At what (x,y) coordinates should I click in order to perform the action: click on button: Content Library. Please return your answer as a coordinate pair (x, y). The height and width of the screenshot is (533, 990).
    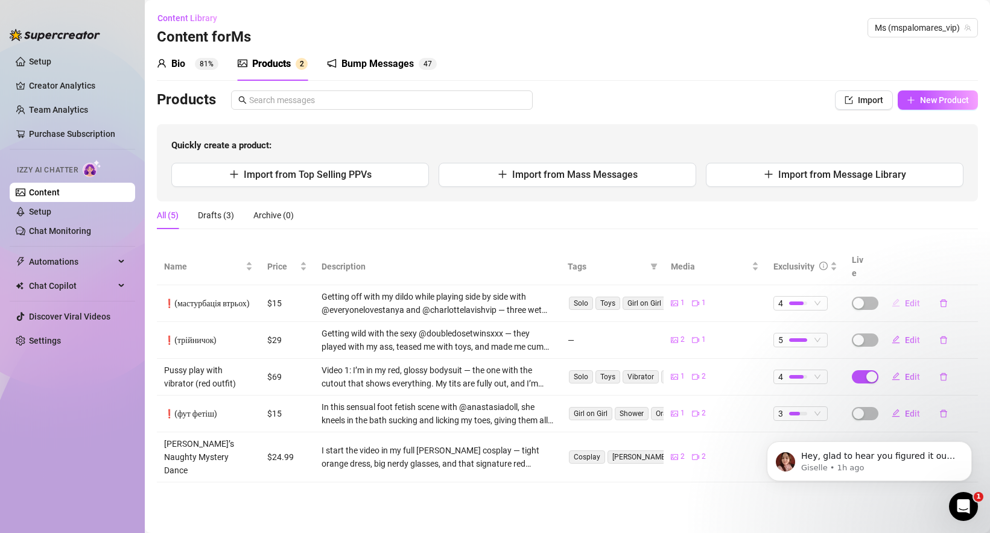
    Looking at the image, I should click on (192, 18).